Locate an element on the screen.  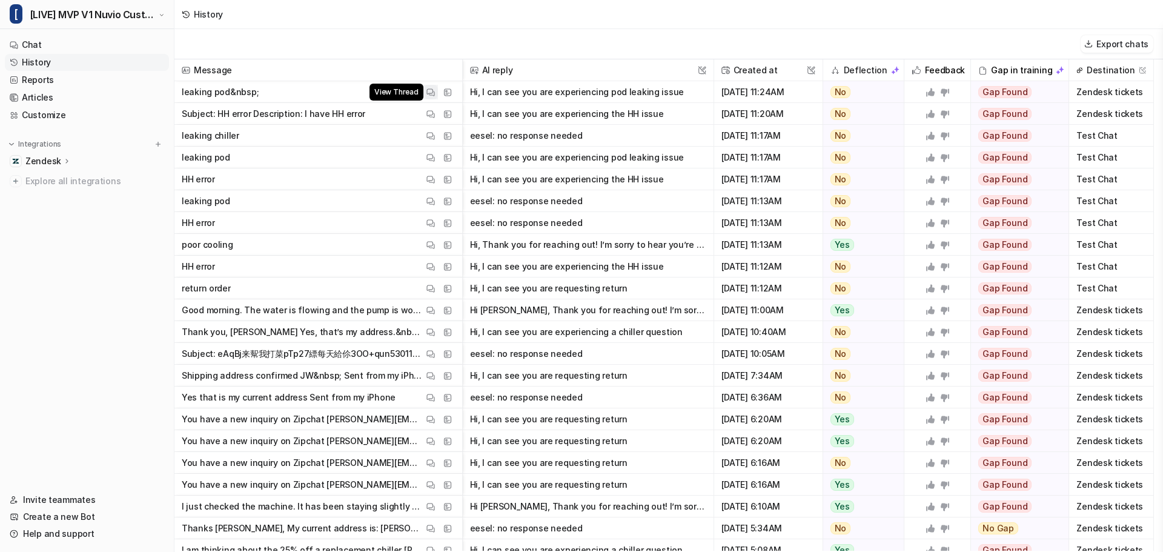
a: Customize is located at coordinates (87, 115).